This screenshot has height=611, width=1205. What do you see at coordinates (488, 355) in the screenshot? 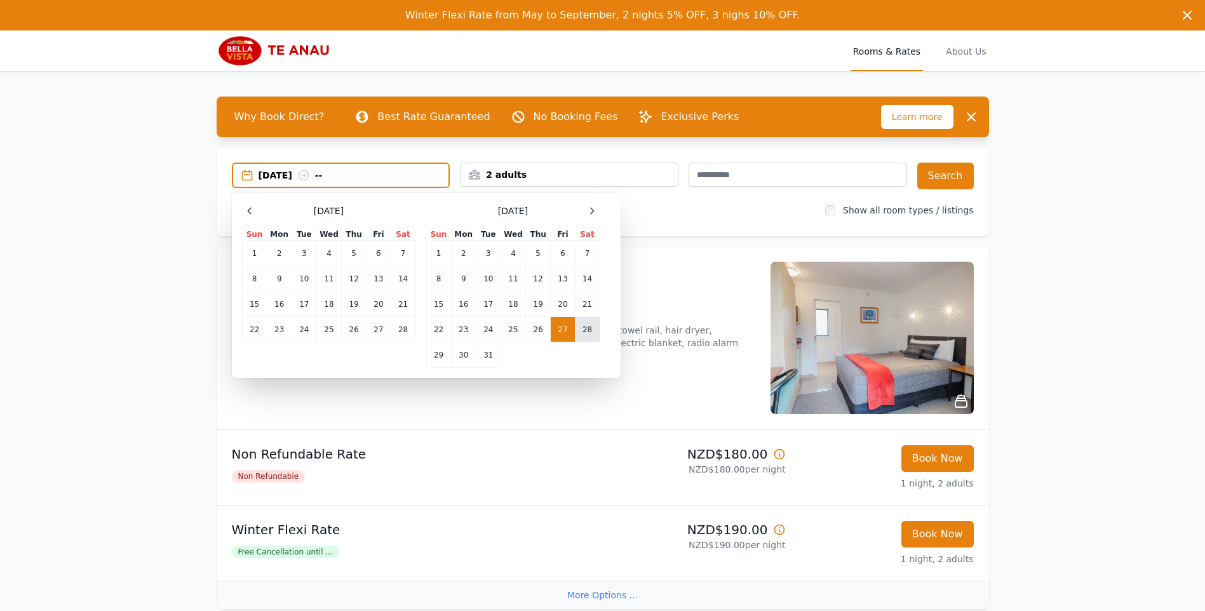
I see `td: 31` at bounding box center [488, 355].